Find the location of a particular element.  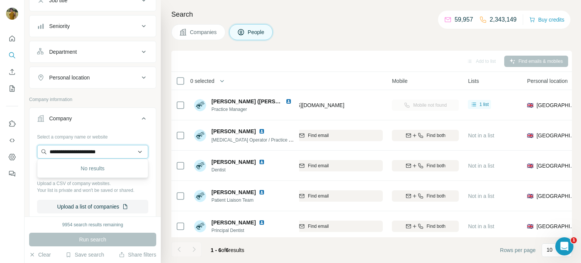

span: Practice Manager is located at coordinates (253, 109).